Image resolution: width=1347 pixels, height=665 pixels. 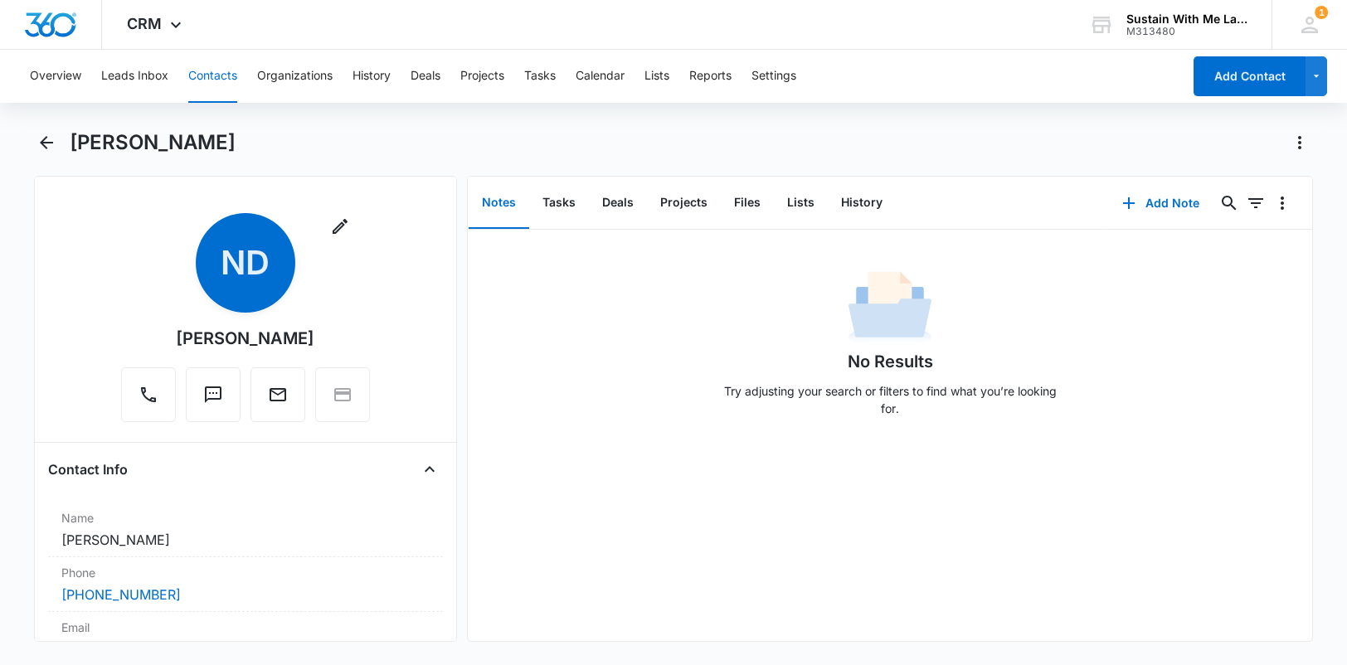 What do you see at coordinates (747, 203) in the screenshot?
I see `button: Files` at bounding box center [747, 203].